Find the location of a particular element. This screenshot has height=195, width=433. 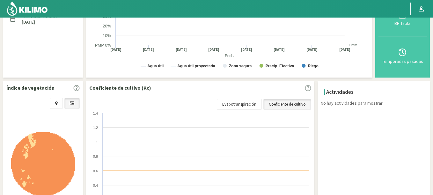

p: Coeficiente de cultivo (Kc) is located at coordinates (120, 88).